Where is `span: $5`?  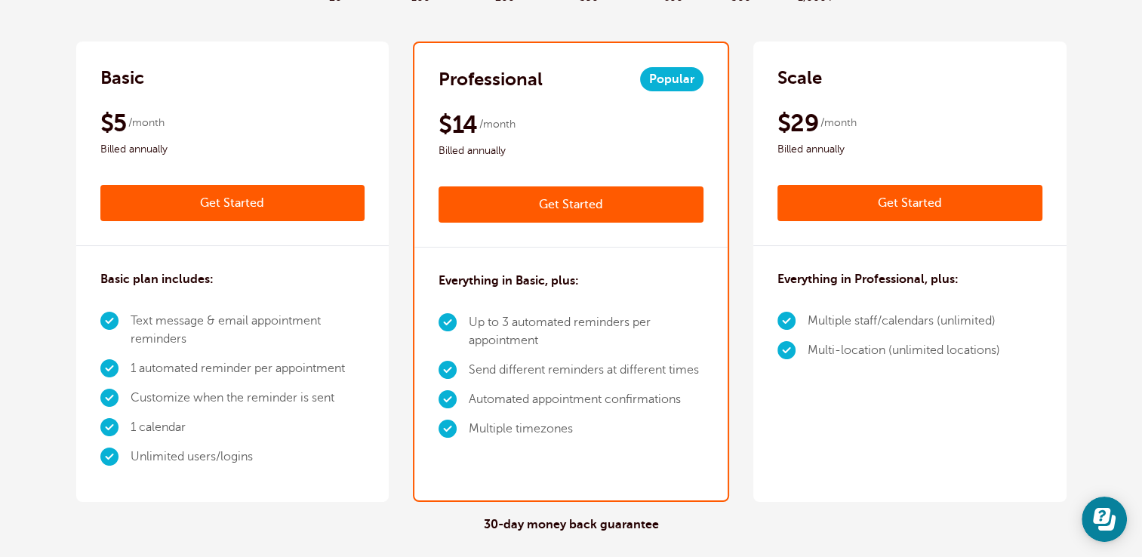
span: $5 is located at coordinates (113, 123).